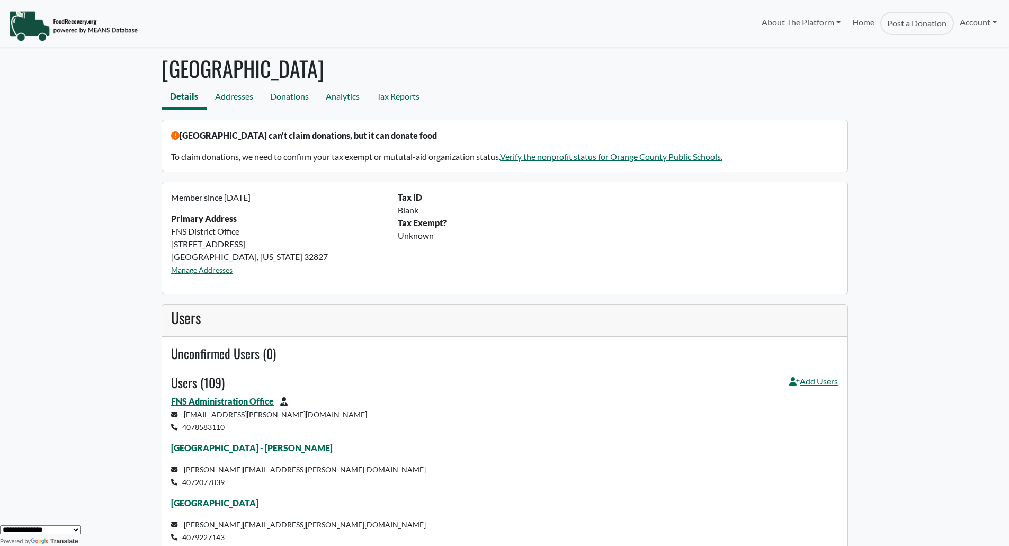 The image size is (1009, 546). Describe the element at coordinates (184, 97) in the screenshot. I see `a: Details` at that location.